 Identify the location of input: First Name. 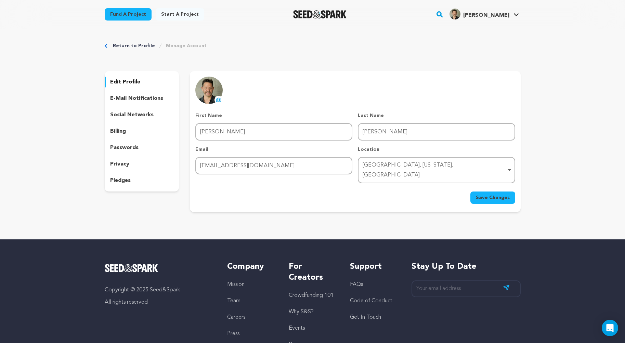
(274, 132).